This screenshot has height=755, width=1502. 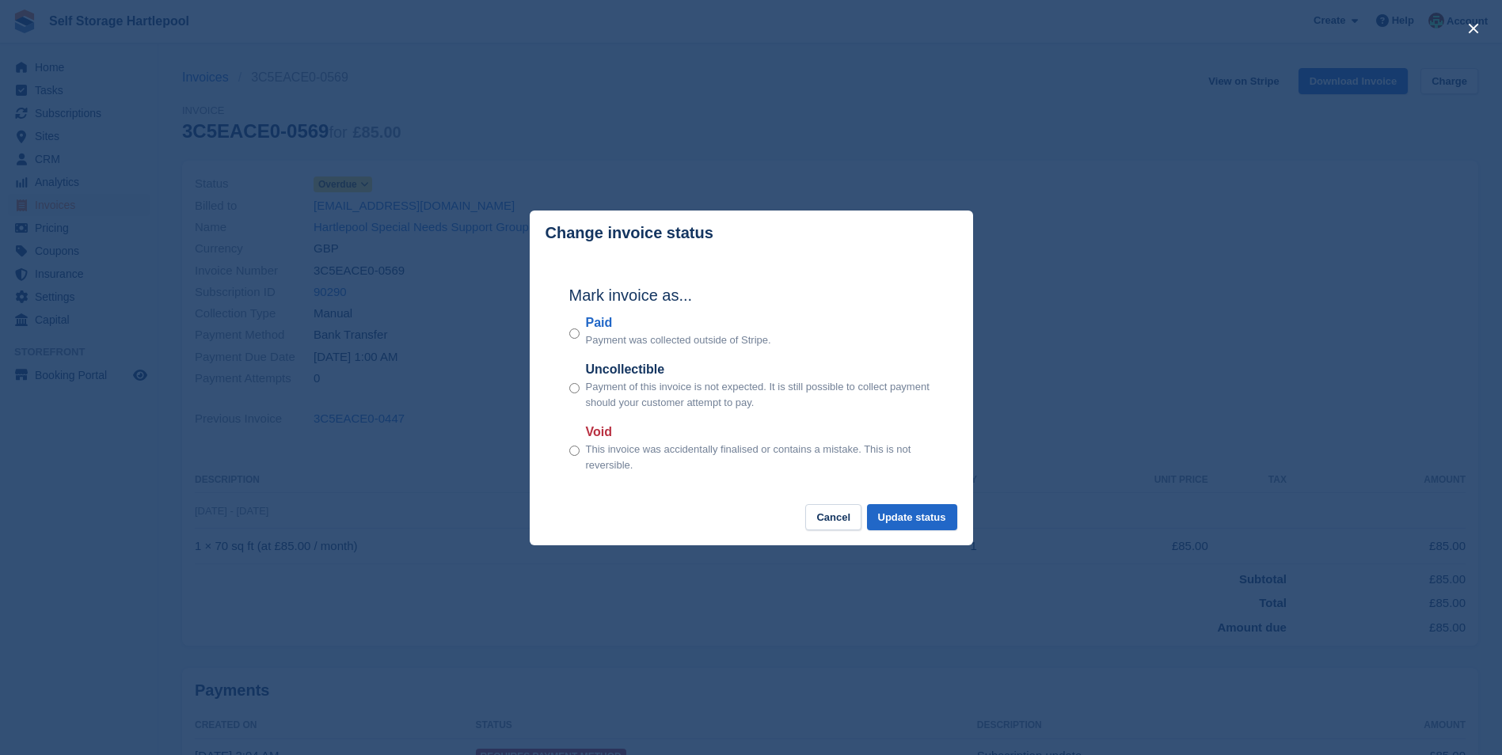 I want to click on label: Paid, so click(x=678, y=323).